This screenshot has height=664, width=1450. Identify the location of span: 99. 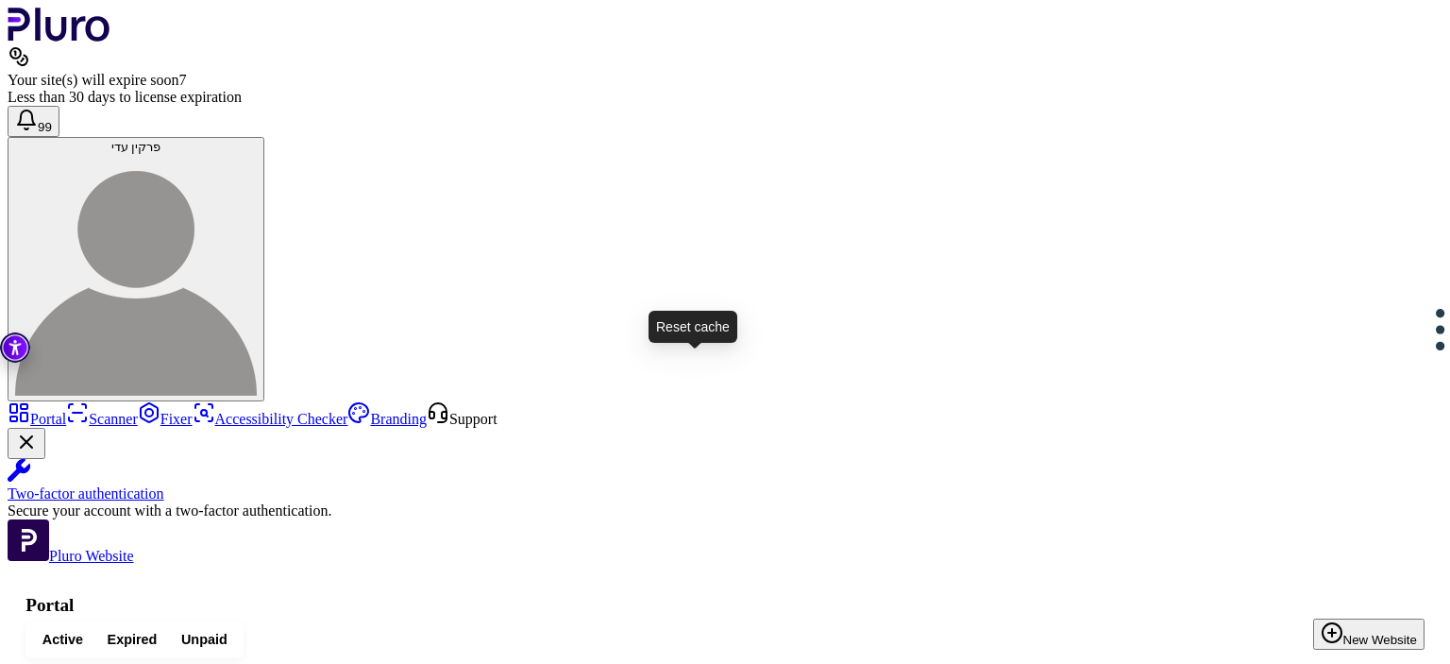
(44, 127).